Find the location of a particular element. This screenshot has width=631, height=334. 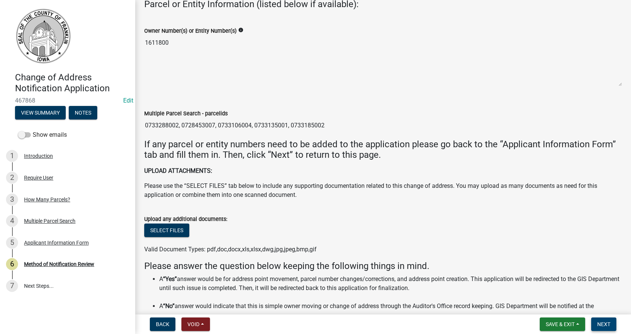

div: 3 is located at coordinates (12, 200).